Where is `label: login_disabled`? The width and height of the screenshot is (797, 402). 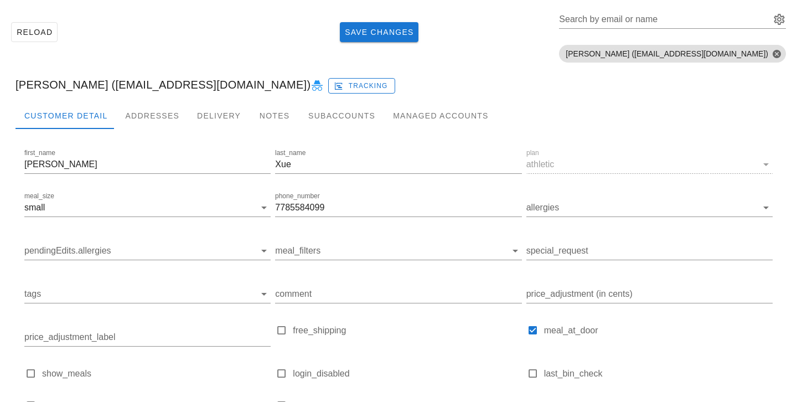
label: login_disabled is located at coordinates (407, 374).